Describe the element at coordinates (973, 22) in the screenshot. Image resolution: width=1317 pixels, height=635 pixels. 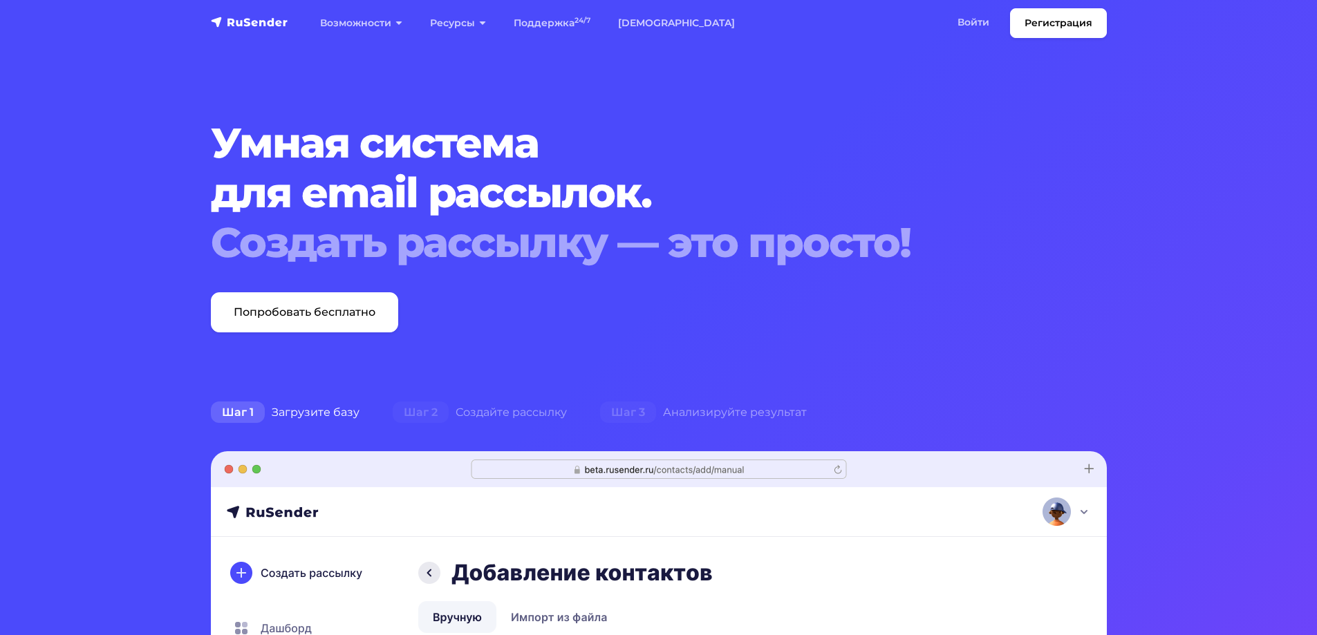
I see `a: Войти` at that location.